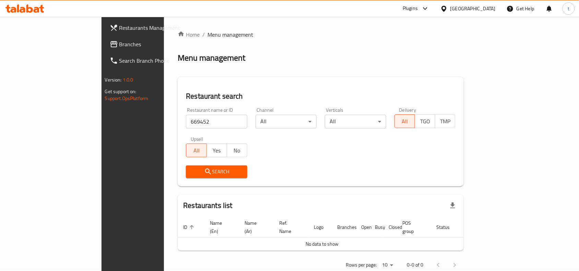 The image size is (579, 271). Describe the element at coordinates (121, 92) in the screenshot. I see `span: Get support on:` at that location.